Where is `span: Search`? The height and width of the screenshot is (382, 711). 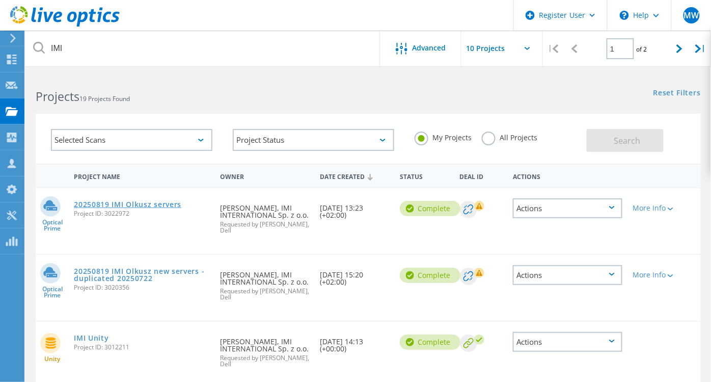
span: Search is located at coordinates (627, 141).